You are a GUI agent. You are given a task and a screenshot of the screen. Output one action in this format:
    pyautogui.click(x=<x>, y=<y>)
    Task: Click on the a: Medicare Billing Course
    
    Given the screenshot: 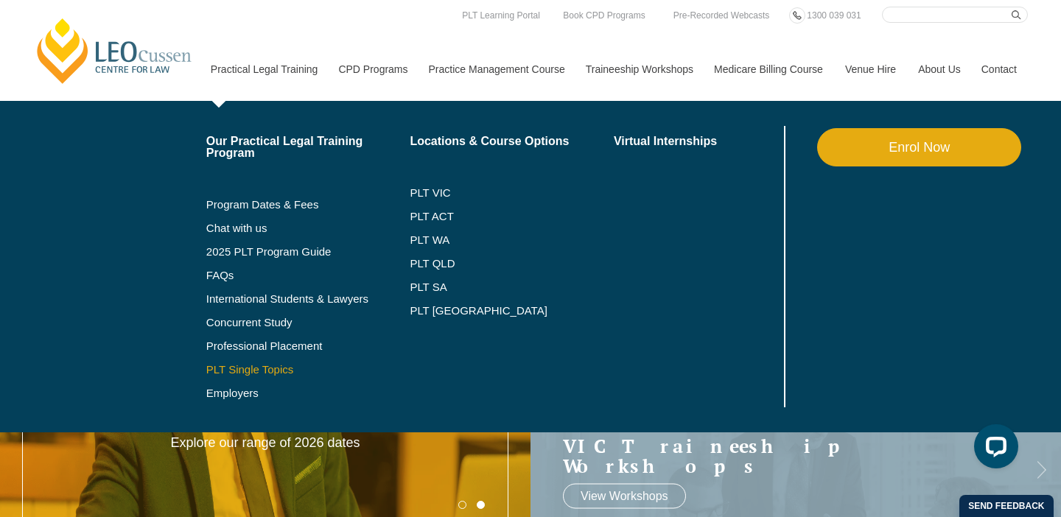 What is the action you would take?
    pyautogui.click(x=769, y=69)
    